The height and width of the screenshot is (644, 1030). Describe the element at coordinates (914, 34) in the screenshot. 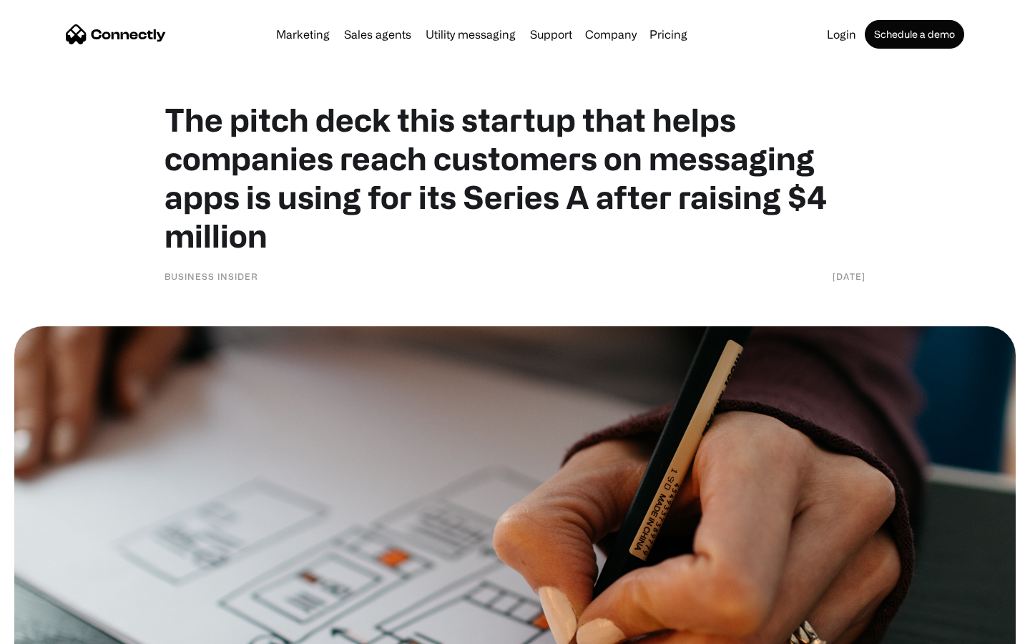

I see `a: Schedule a demo` at that location.